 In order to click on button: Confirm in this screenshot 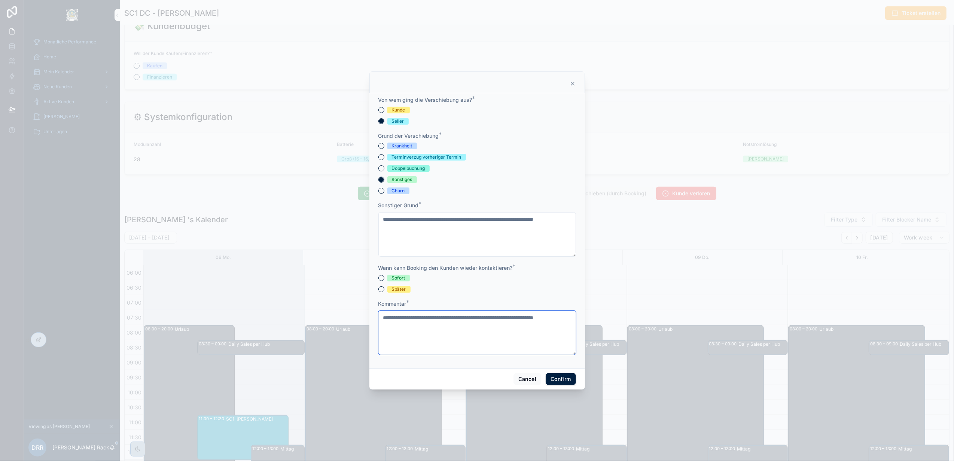, I will do `click(561, 379)`.